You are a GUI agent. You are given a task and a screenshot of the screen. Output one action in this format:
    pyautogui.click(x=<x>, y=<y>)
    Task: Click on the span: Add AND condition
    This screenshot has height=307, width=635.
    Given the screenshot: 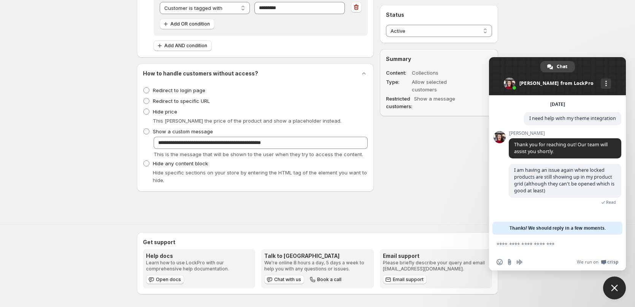 What is the action you would take?
    pyautogui.click(x=186, y=46)
    